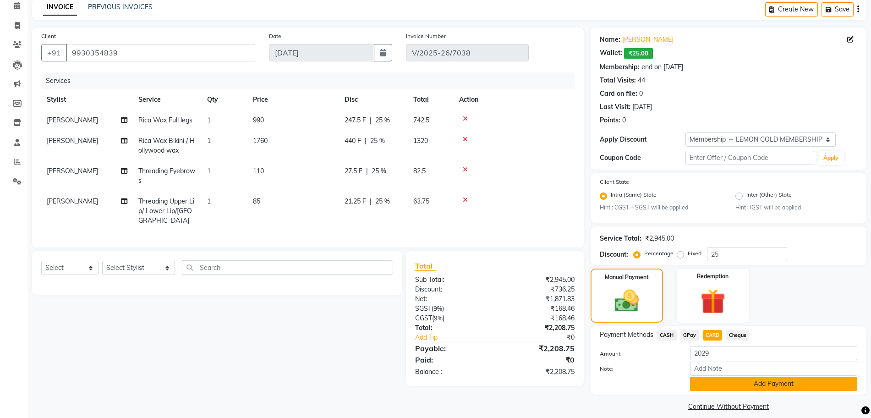 The width and height of the screenshot is (871, 418). What do you see at coordinates (737, 335) in the screenshot?
I see `span: Cheque` at bounding box center [737, 335].